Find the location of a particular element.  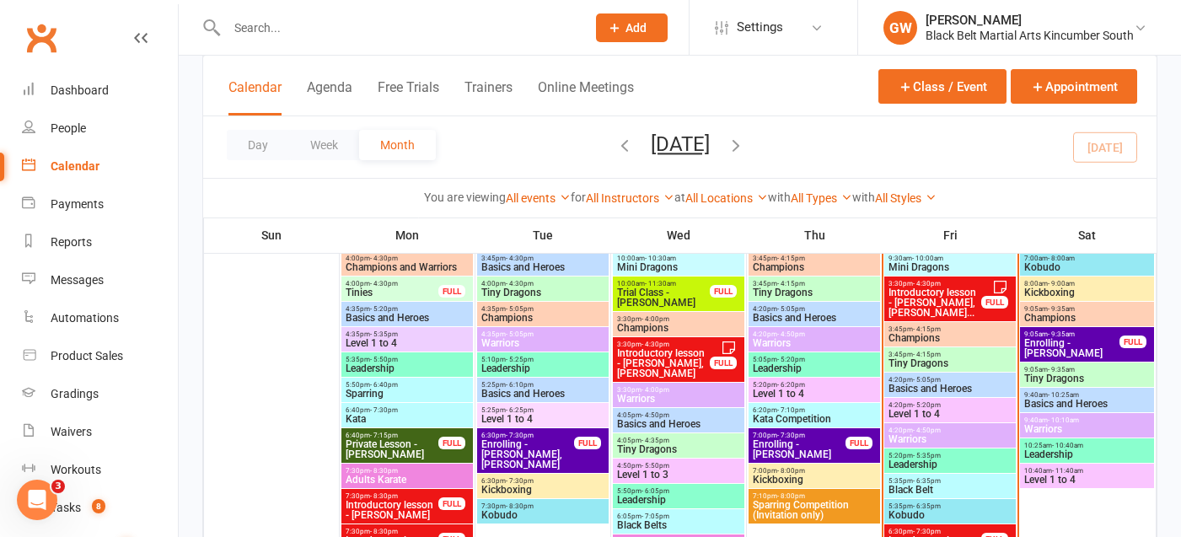

span: 7:00pm is located at coordinates (814, 470).